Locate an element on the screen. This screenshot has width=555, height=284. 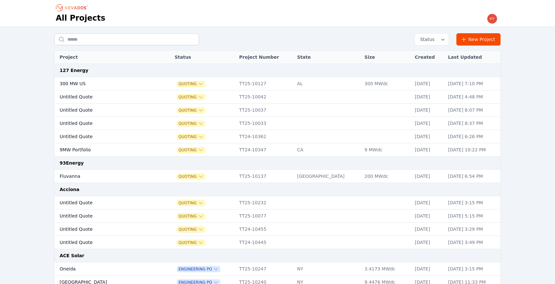
td: TT25-10033 is located at coordinates (265, 123).